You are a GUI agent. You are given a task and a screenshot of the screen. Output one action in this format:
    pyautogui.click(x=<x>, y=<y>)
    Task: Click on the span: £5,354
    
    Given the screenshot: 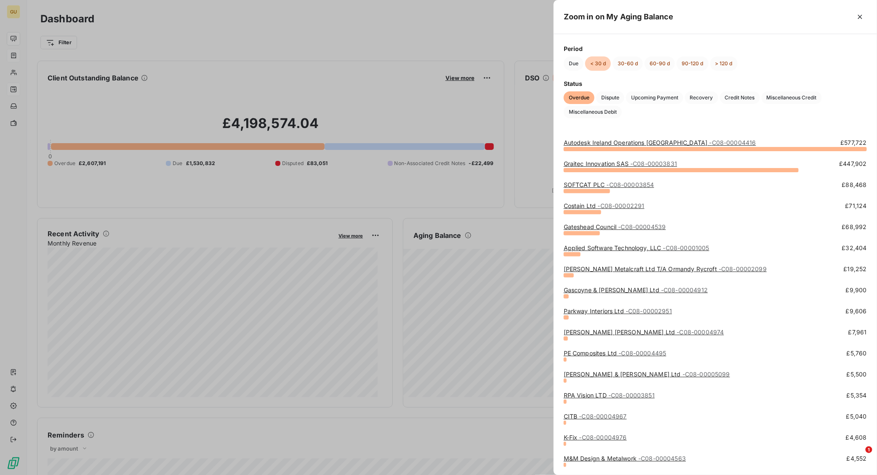 What is the action you would take?
    pyautogui.click(x=857, y=395)
    